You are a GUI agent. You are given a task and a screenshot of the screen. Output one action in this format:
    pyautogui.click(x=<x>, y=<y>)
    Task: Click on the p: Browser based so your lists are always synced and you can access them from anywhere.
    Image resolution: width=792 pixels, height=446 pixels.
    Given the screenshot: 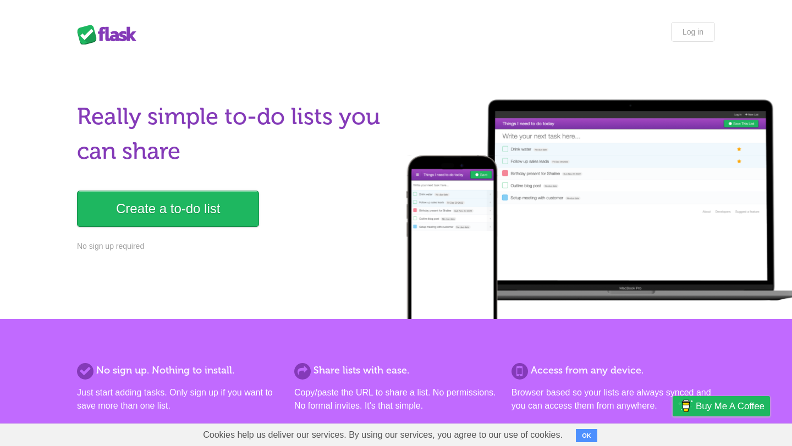 What is the action you would take?
    pyautogui.click(x=613, y=400)
    